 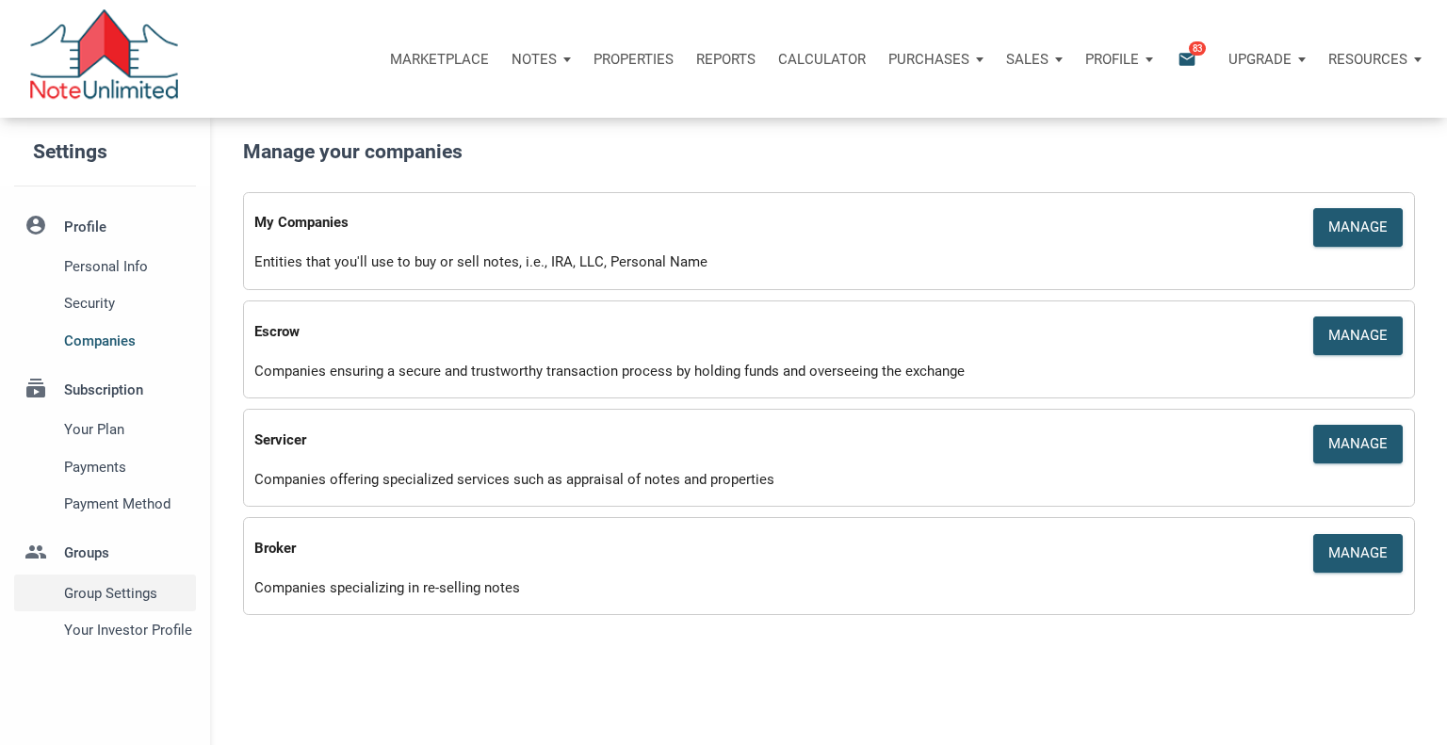 What do you see at coordinates (105, 430) in the screenshot?
I see `a: Your plan` at bounding box center [105, 430].